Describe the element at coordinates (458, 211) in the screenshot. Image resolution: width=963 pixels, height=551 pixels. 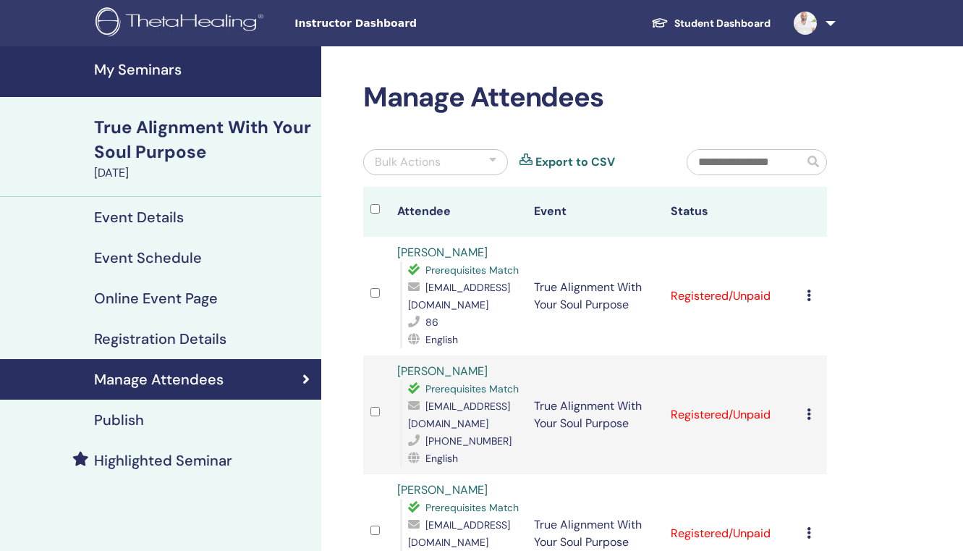
I see `th: Attendee` at that location.